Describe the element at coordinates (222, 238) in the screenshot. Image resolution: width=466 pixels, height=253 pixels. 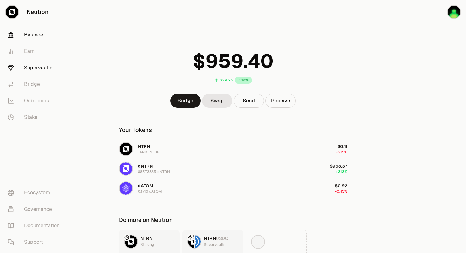
I see `span: USDC` at that location.